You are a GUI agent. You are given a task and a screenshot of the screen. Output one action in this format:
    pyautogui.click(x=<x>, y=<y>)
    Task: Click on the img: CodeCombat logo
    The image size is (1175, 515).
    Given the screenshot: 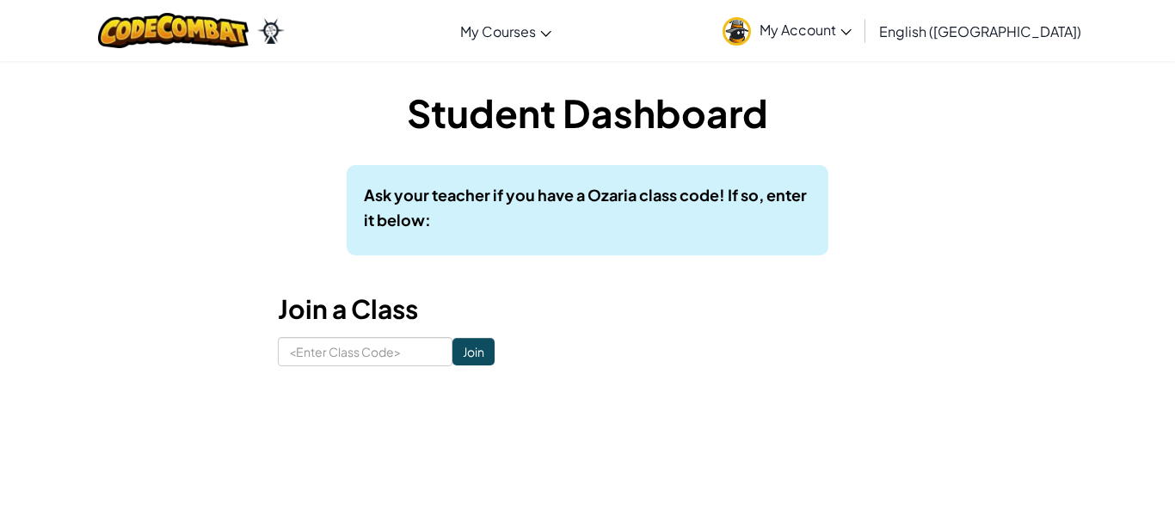 What is the action you would take?
    pyautogui.click(x=173, y=30)
    